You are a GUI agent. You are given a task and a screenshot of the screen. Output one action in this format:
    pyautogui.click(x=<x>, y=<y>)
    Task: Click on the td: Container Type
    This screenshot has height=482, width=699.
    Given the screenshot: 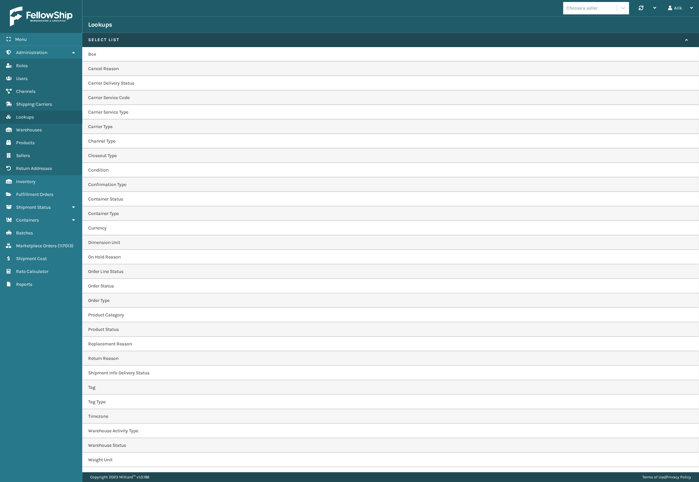 What is the action you would take?
    pyautogui.click(x=391, y=214)
    